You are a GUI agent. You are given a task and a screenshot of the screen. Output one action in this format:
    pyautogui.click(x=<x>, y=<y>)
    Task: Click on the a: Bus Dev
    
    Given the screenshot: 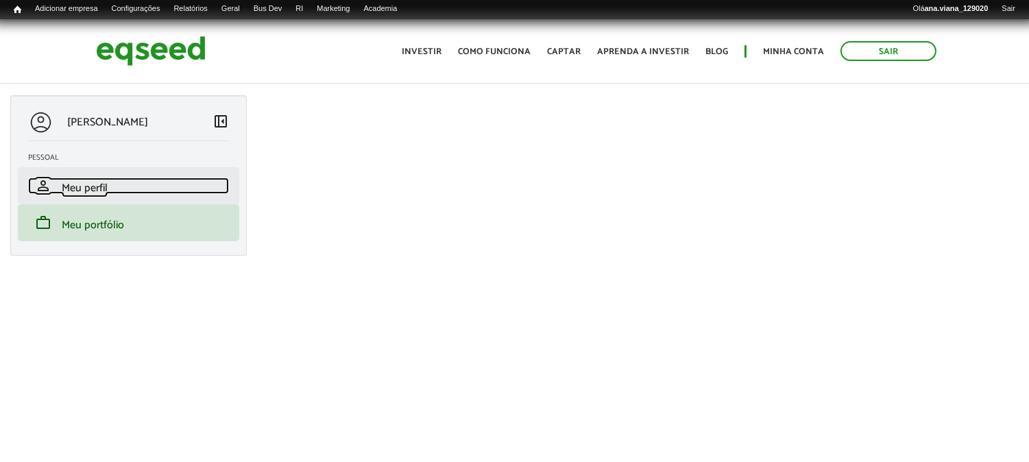 What is the action you would take?
    pyautogui.click(x=268, y=9)
    